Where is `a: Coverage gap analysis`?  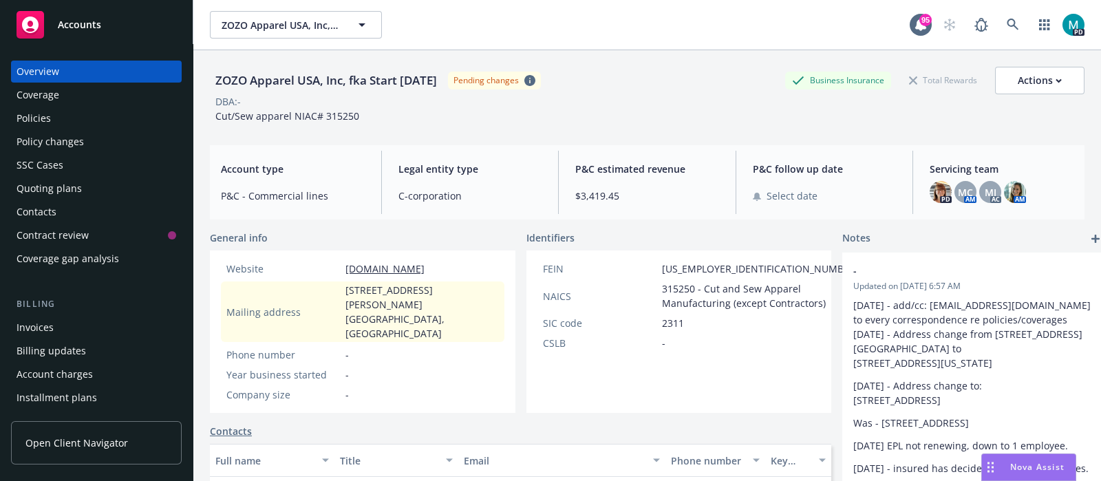 a: Coverage gap analysis is located at coordinates (96, 259).